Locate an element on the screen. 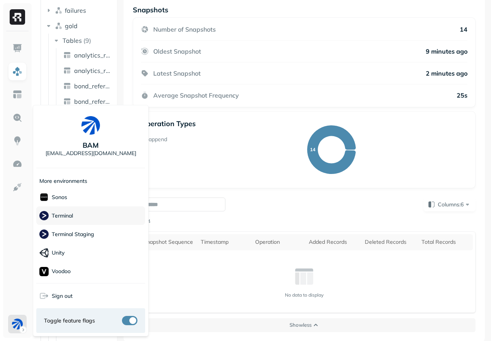 The height and width of the screenshot is (341, 491). p: Unity is located at coordinates (58, 253).